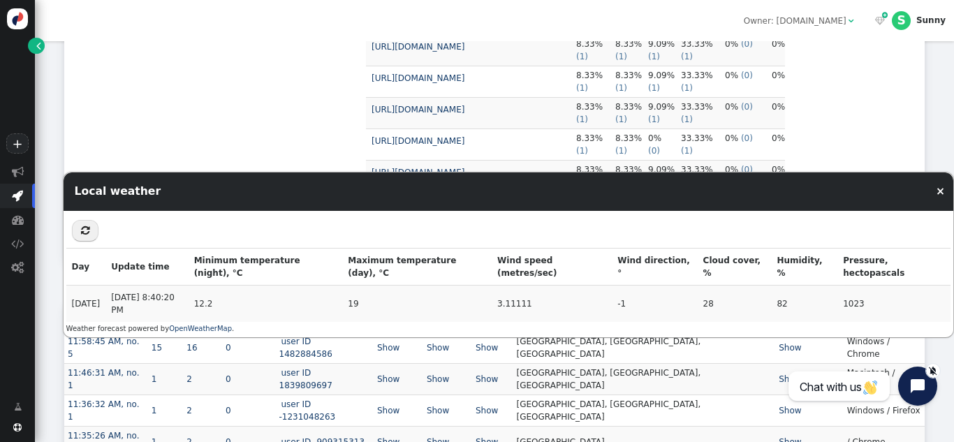 This screenshot has width=954, height=442. Describe the element at coordinates (853, 304) in the screenshot. I see `span: 1023` at that location.